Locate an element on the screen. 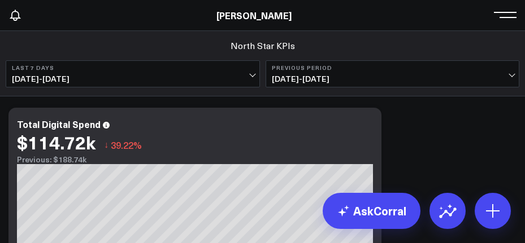  b: Last 7 Days is located at coordinates (133, 68).